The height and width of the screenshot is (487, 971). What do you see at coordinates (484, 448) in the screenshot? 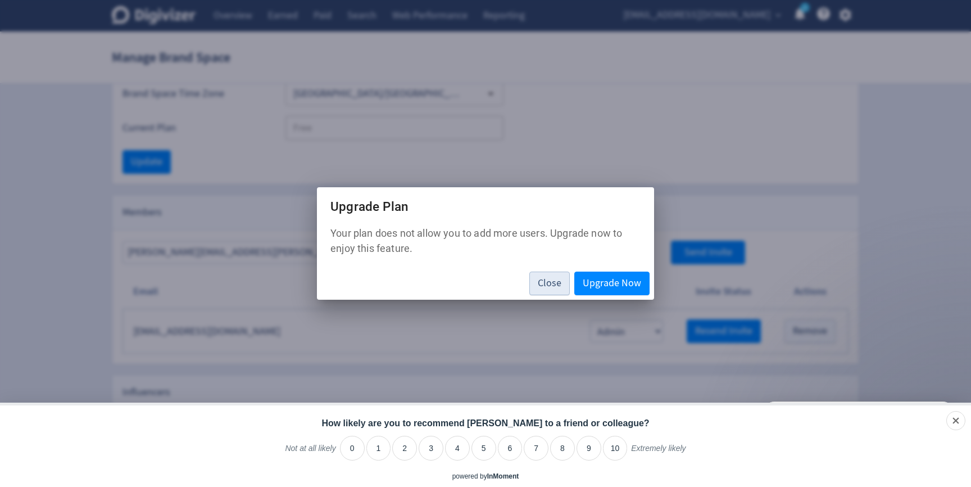
I see `li: 5` at bounding box center [484, 448].